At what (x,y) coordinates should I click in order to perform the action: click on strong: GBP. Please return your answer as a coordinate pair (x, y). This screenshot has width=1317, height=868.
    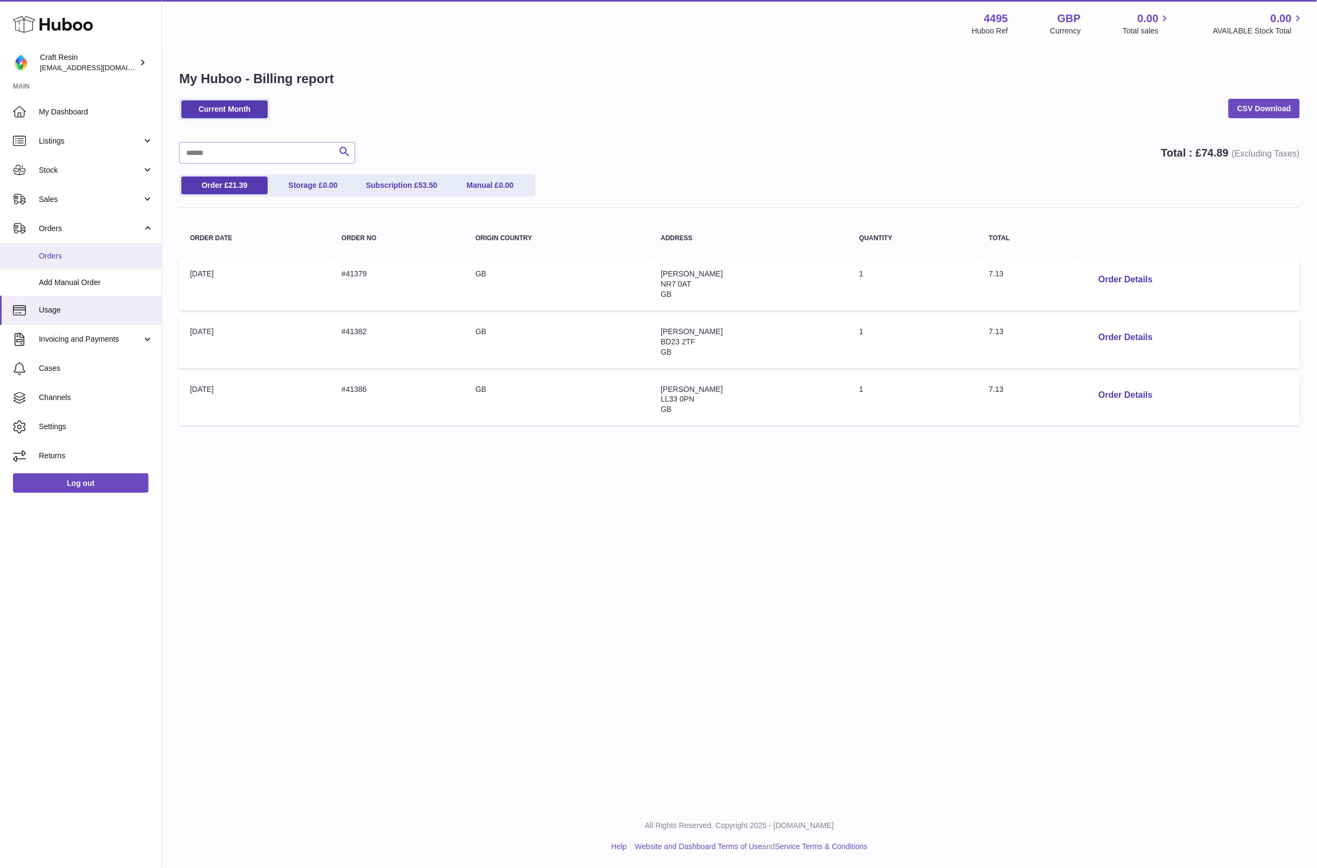
    Looking at the image, I should click on (1069, 18).